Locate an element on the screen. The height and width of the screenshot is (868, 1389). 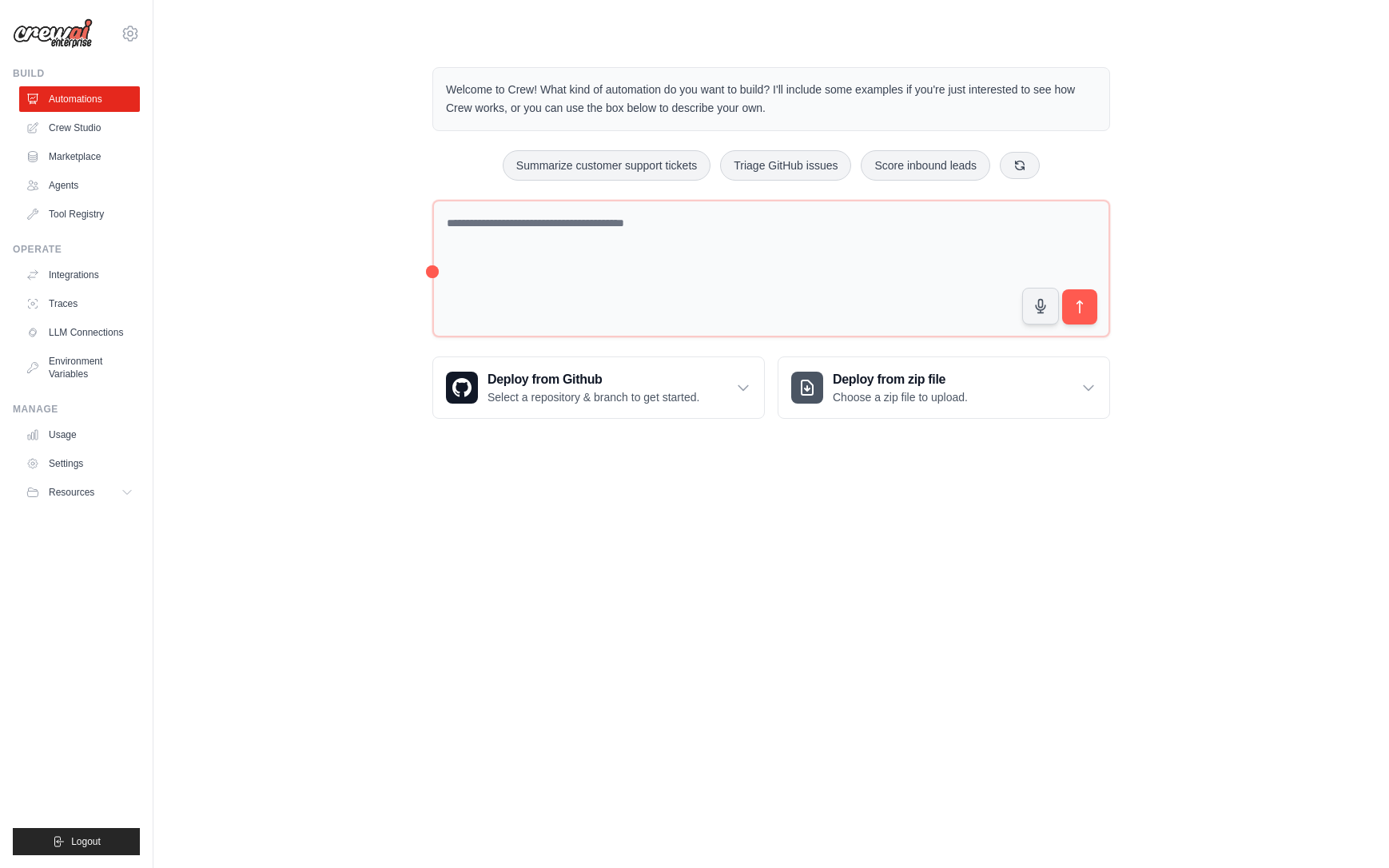
a: Marketplace is located at coordinates (79, 157).